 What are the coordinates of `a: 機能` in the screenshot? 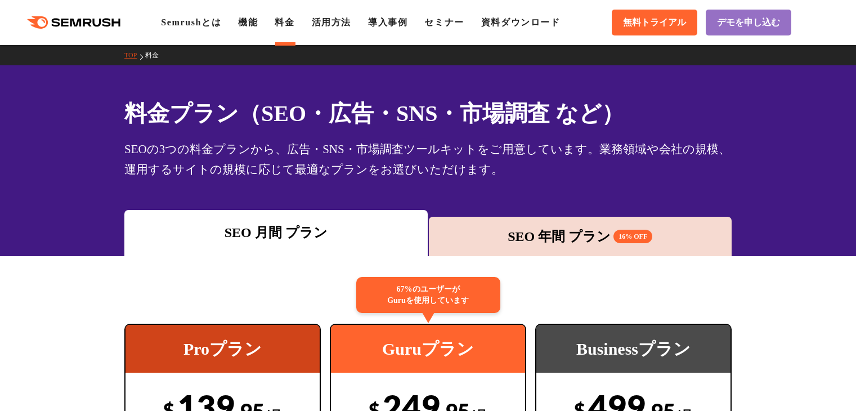 It's located at (248, 22).